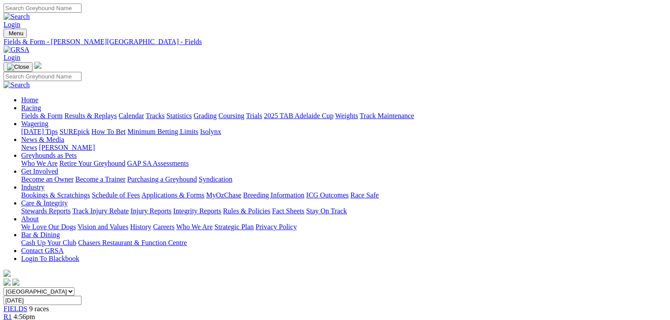 The width and height of the screenshot is (670, 320). Describe the element at coordinates (211, 131) in the screenshot. I see `a: Isolynx` at that location.